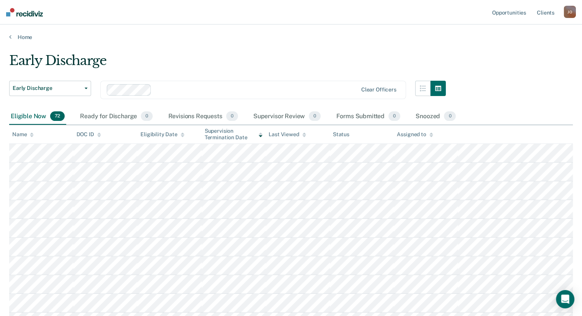  What do you see at coordinates (38, 117) in the screenshot?
I see `div: Eligible Now72` at bounding box center [38, 117].